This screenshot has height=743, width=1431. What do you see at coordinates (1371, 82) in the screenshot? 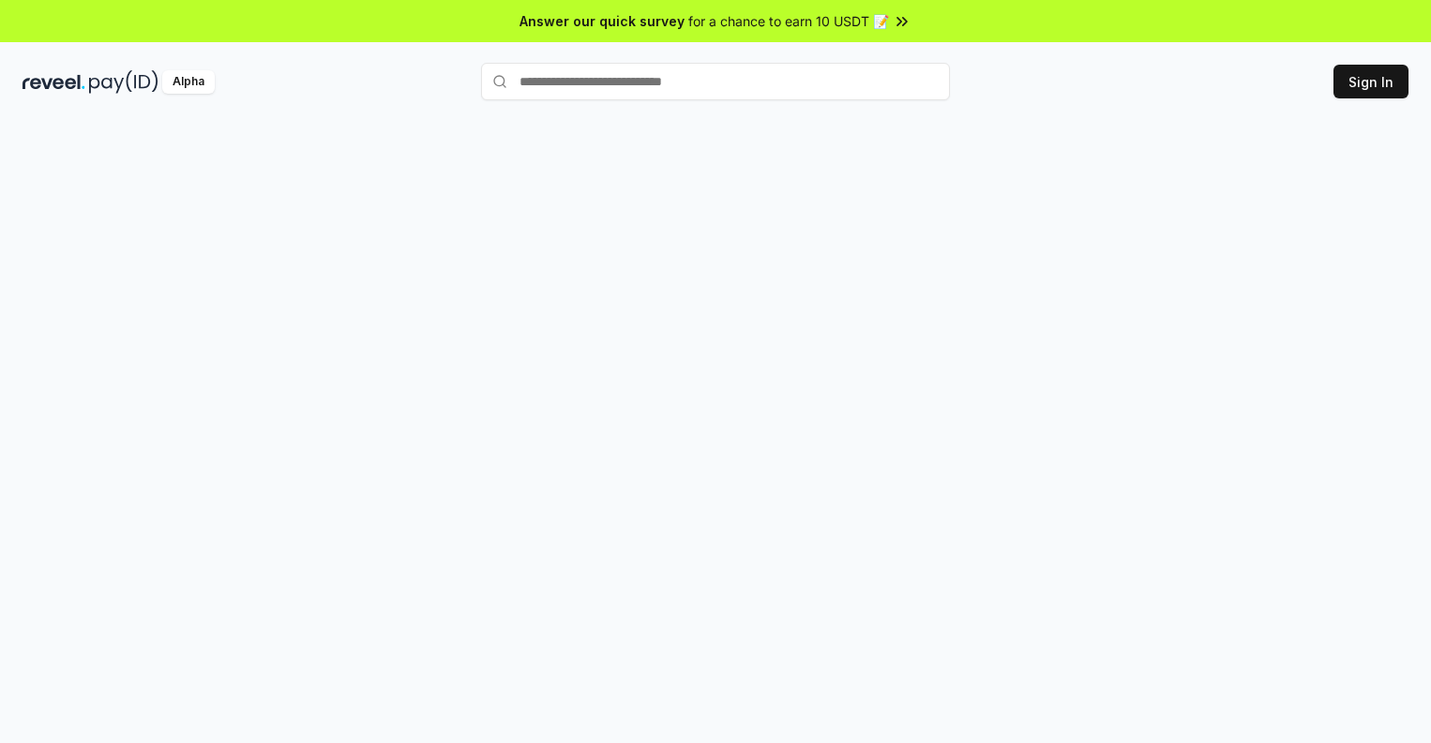
I see `button: Sign In` at bounding box center [1371, 82].